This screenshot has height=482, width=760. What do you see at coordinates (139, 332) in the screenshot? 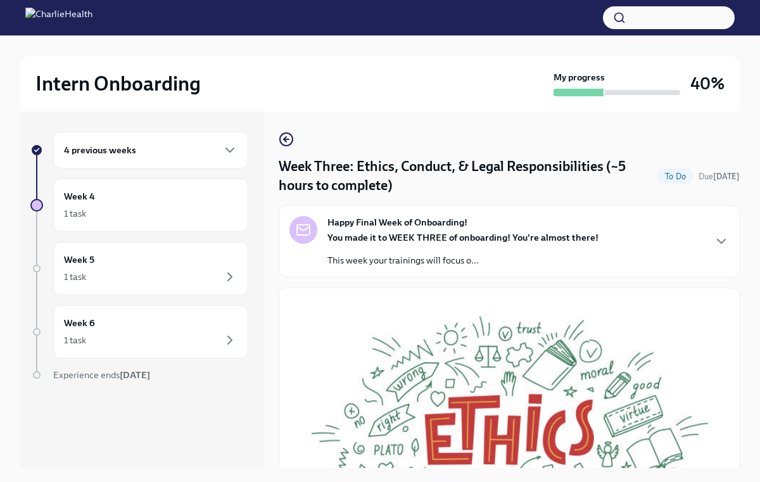
I see `a: Week 61 task` at bounding box center [139, 332].